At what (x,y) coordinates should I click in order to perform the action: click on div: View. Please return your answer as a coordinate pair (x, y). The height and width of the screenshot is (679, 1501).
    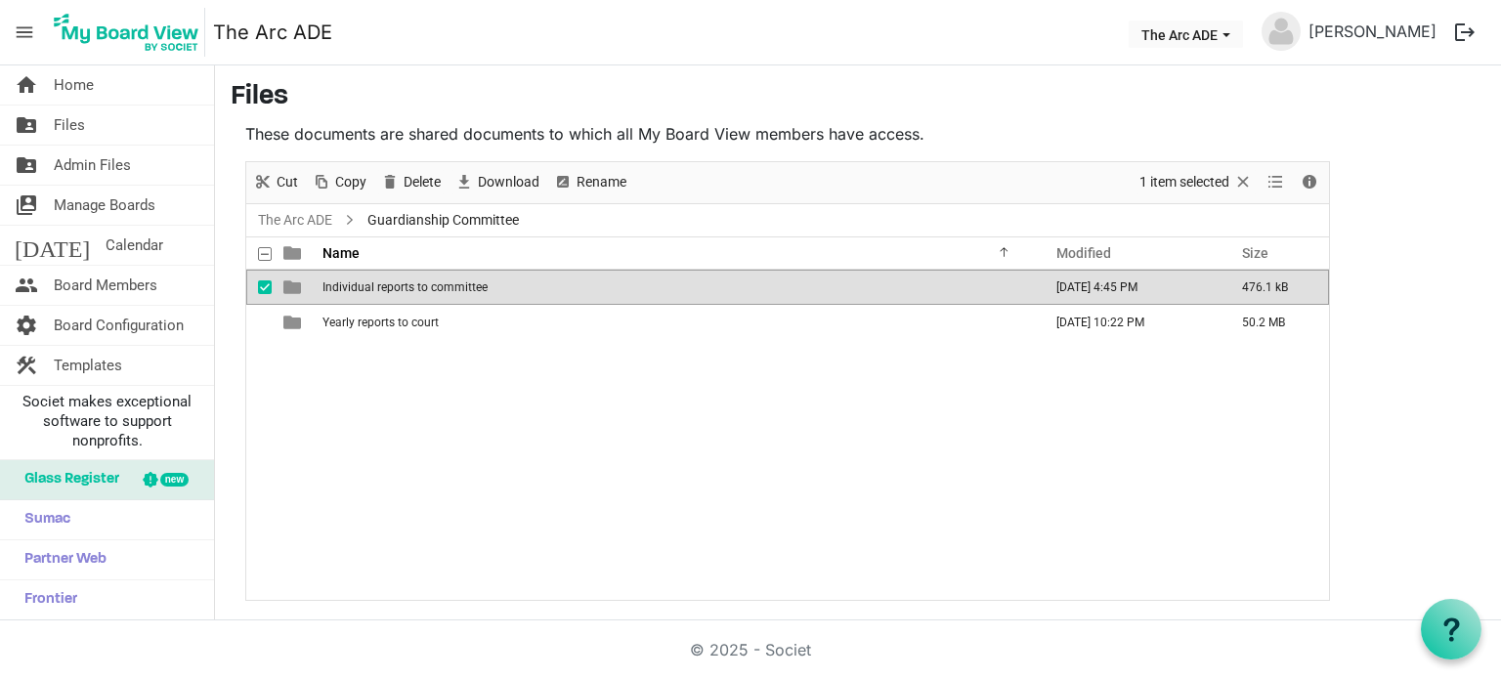
    Looking at the image, I should click on (1276, 183).